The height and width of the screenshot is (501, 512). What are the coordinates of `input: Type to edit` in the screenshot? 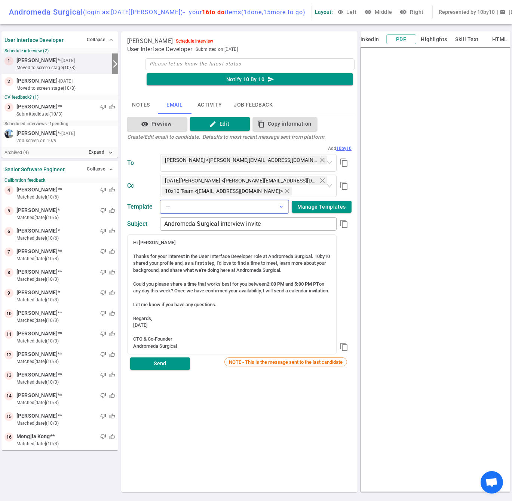 It's located at (248, 224).